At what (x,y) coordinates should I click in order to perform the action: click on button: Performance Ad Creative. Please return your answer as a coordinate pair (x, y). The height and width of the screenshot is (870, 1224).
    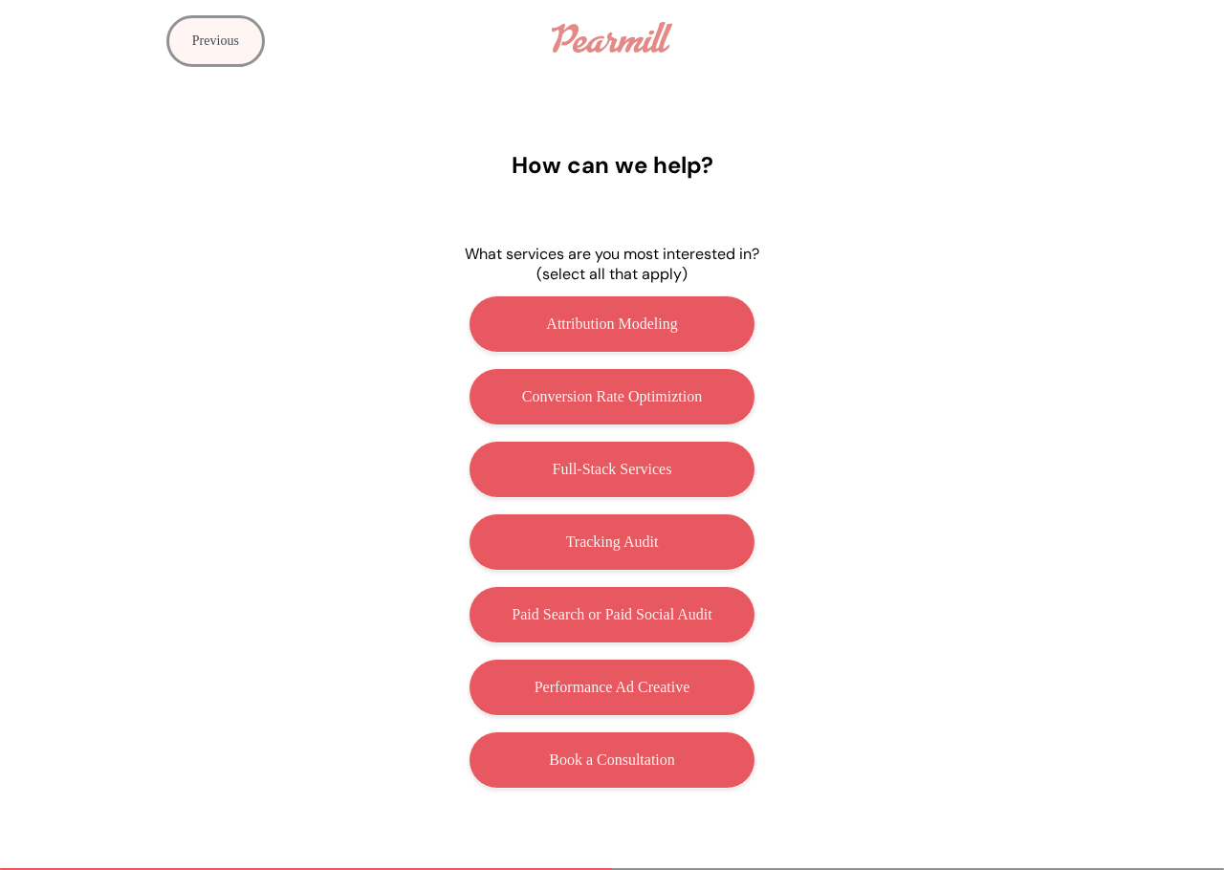
    Looking at the image, I should click on (612, 687).